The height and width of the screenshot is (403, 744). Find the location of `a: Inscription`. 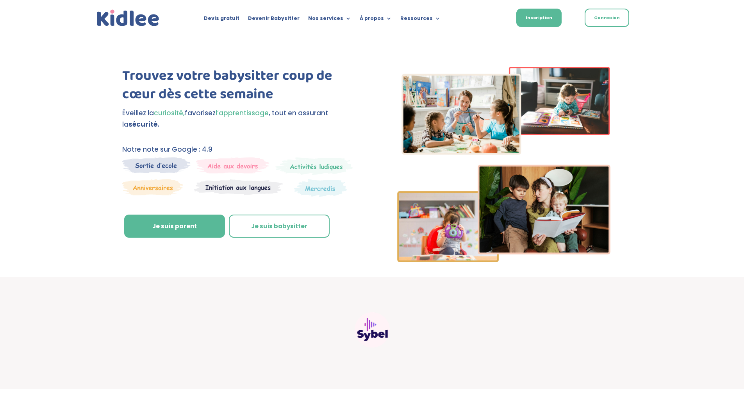

a: Inscription is located at coordinates (539, 18).